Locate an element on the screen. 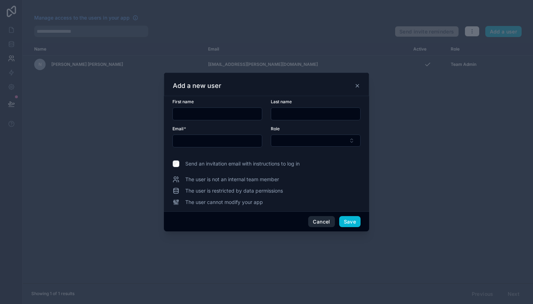 This screenshot has width=533, height=304. span: Last name is located at coordinates (281, 102).